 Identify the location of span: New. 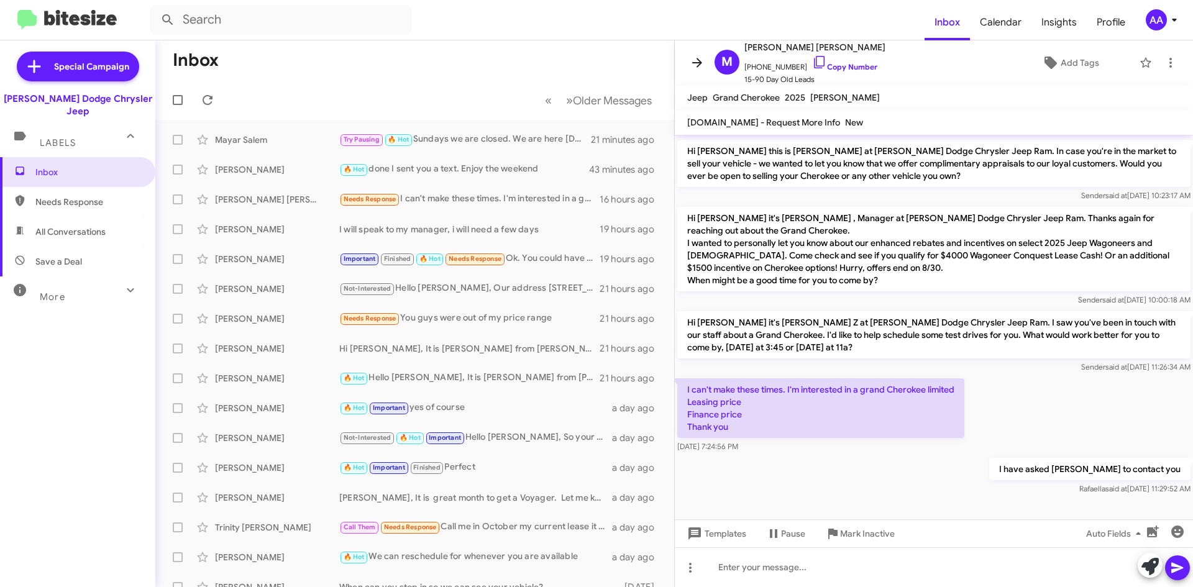
(854, 122).